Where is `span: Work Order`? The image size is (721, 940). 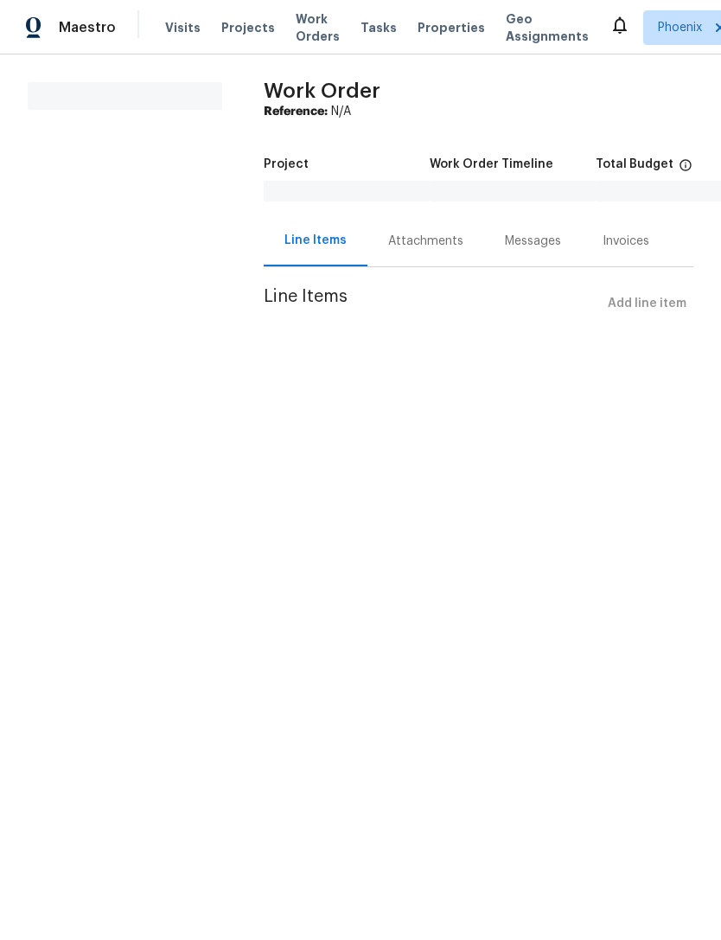 span: Work Order is located at coordinates (322, 91).